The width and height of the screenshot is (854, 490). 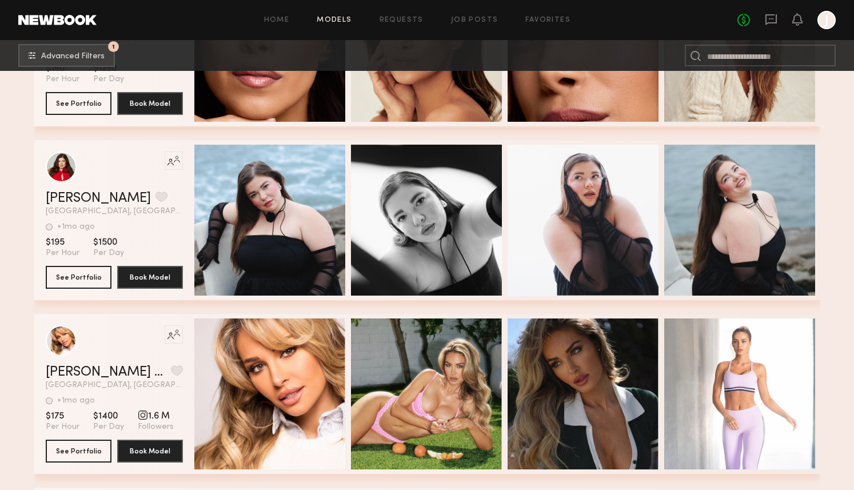 What do you see at coordinates (62, 416) in the screenshot?
I see `span: $175` at bounding box center [62, 416].